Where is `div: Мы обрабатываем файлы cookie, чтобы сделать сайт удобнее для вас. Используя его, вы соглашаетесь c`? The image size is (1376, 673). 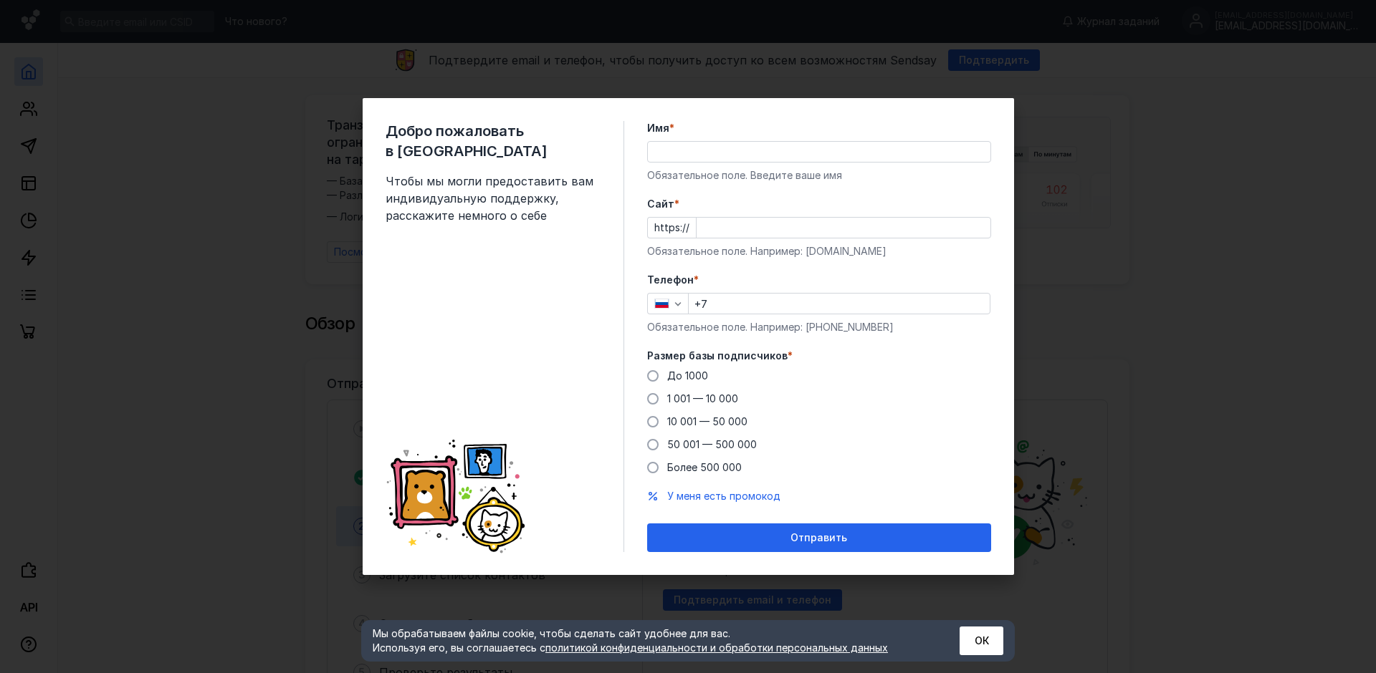
div: Мы обрабатываем файлы cookie, чтобы сделать сайт удобнее для вас. Используя его, вы соглашаетесь c is located at coordinates (648, 641).